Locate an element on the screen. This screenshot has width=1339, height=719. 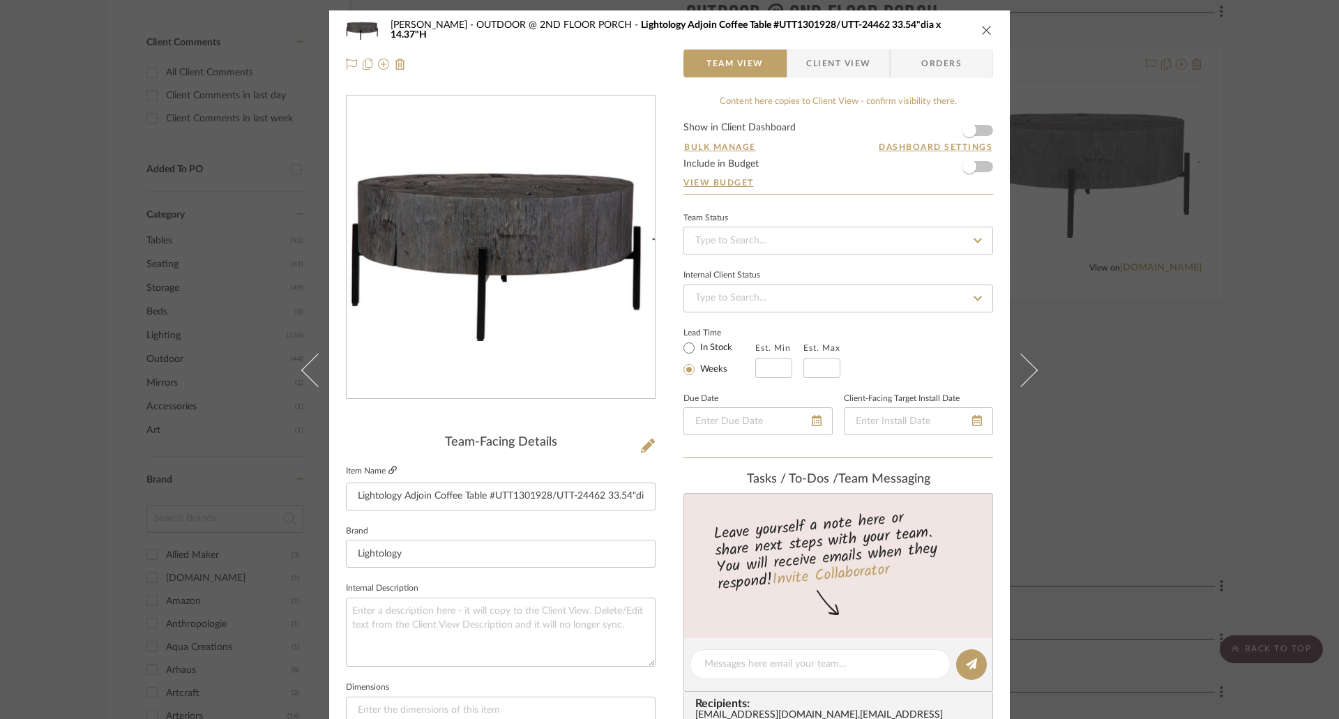
img: Remove from project is located at coordinates (400, 64).